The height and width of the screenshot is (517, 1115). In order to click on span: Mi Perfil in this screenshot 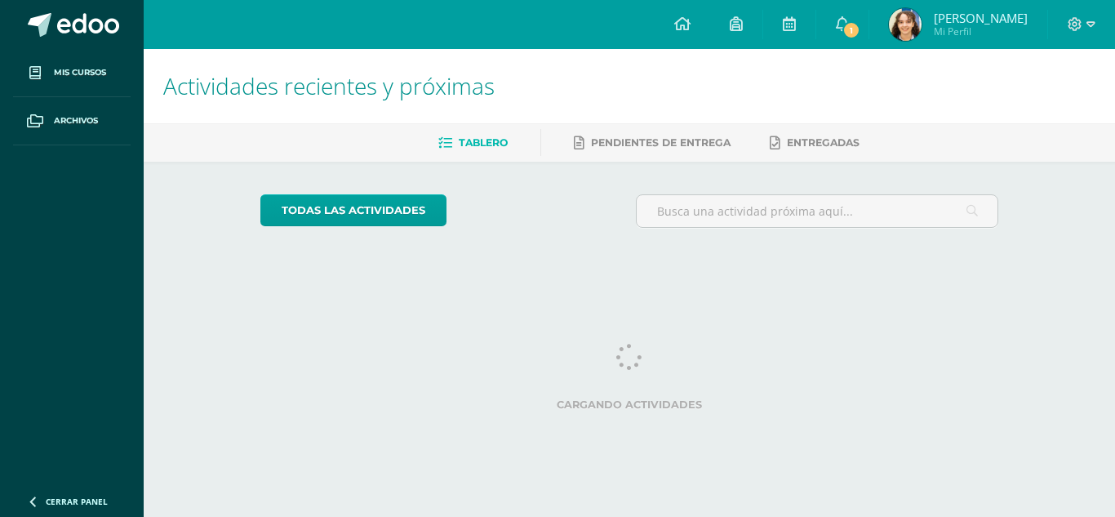, I will do `click(980, 31)`.